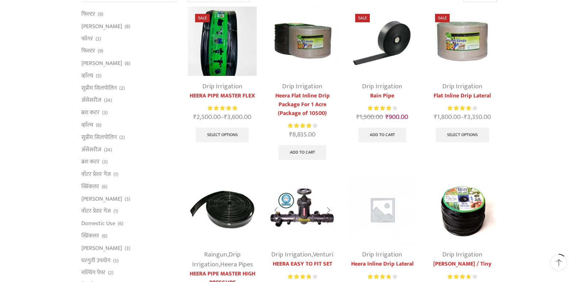 Image resolution: width=578 pixels, height=282 pixels. Describe the element at coordinates (382, 264) in the screenshot. I see `a: Heera Inline Drip Lateral` at that location.